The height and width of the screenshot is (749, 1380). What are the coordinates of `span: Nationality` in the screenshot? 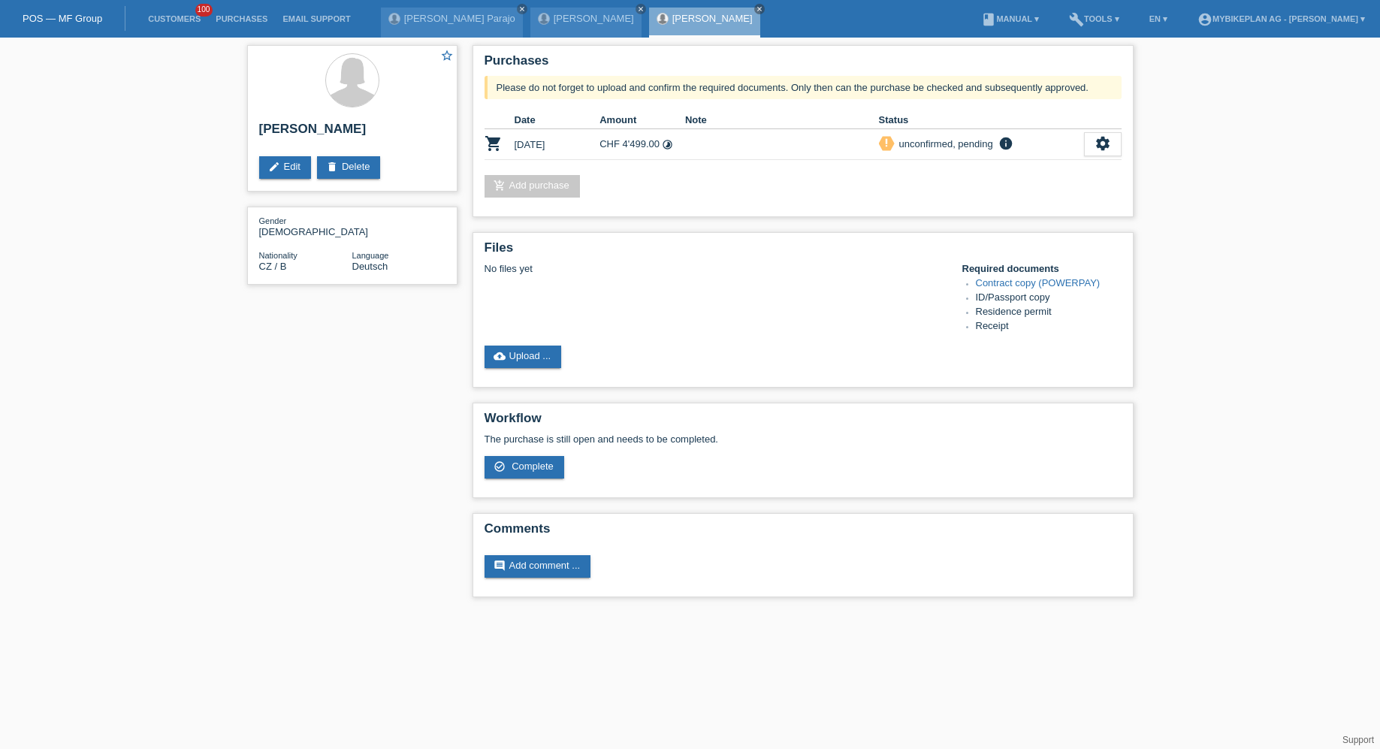 It's located at (278, 255).